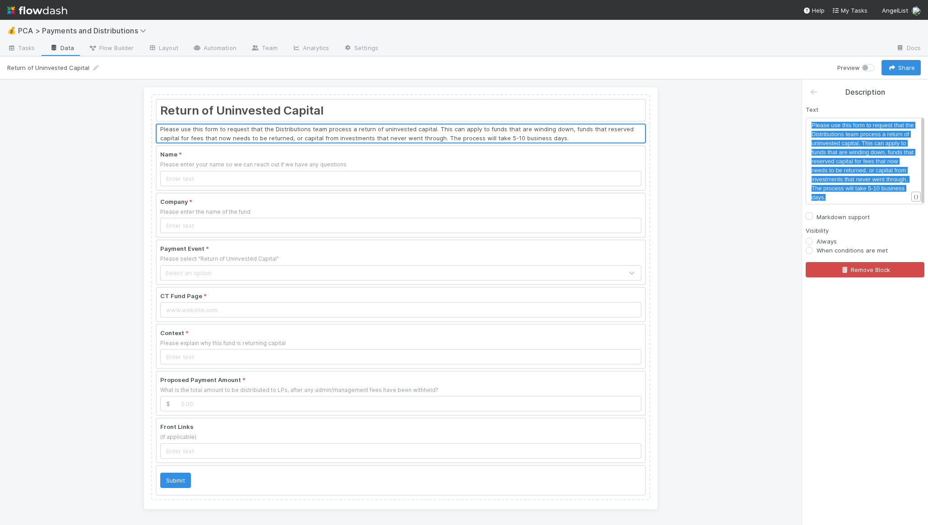 The height and width of the screenshot is (525, 928). What do you see at coordinates (848, 68) in the screenshot?
I see `span: Preview` at bounding box center [848, 68].